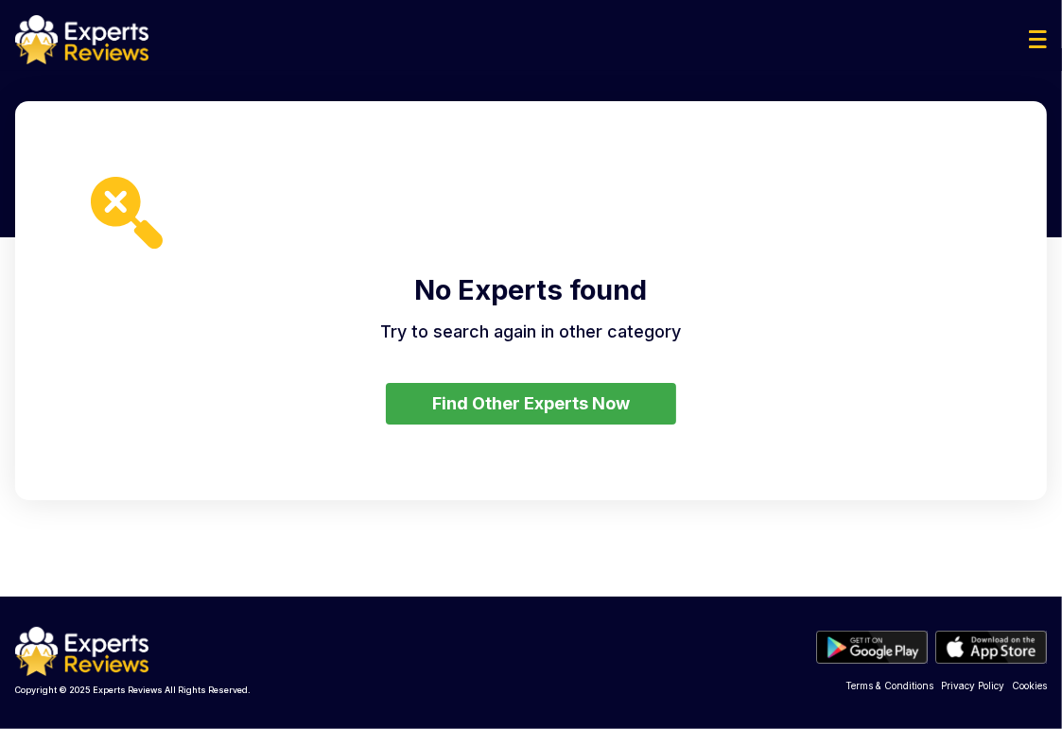  I want to click on h2: No Experts found, so click(530, 290).